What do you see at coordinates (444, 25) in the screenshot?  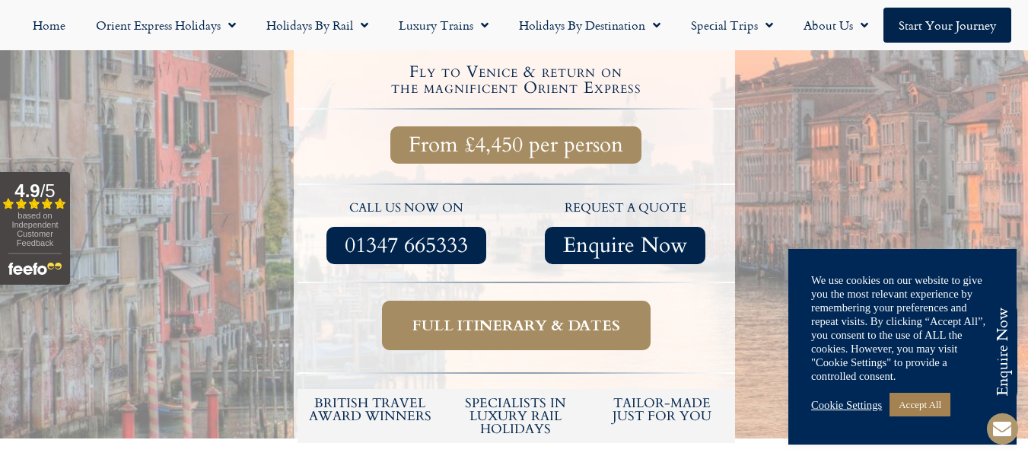 I see `a: Luxury Trains` at bounding box center [444, 25].